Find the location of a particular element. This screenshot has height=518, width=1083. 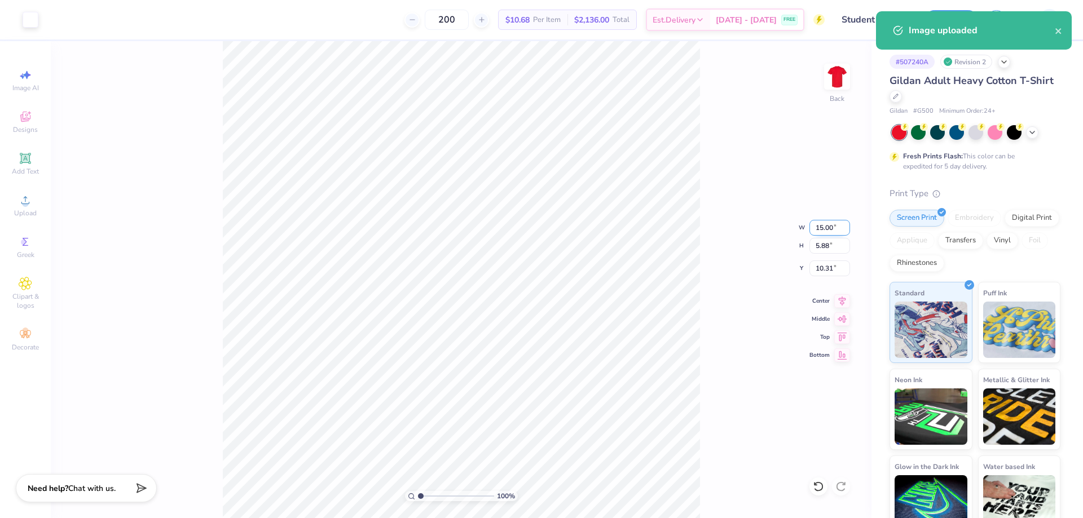

div: Vinyl is located at coordinates (1002, 241).